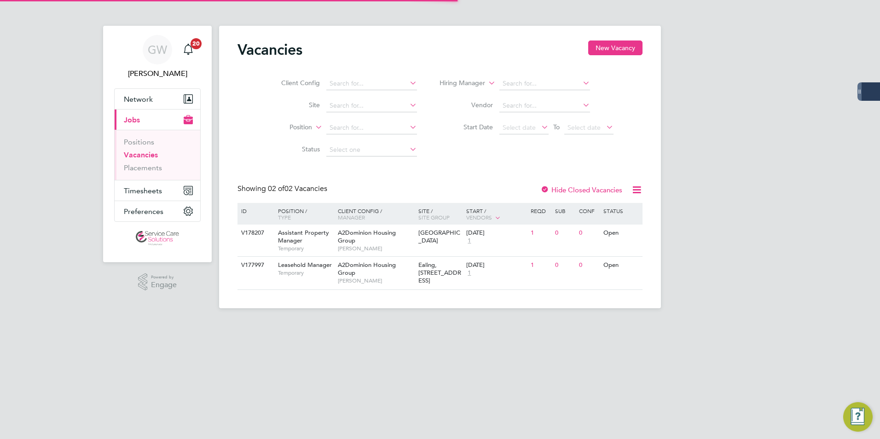  What do you see at coordinates (372, 150) in the screenshot?
I see `input: Select one` at bounding box center [372, 150].